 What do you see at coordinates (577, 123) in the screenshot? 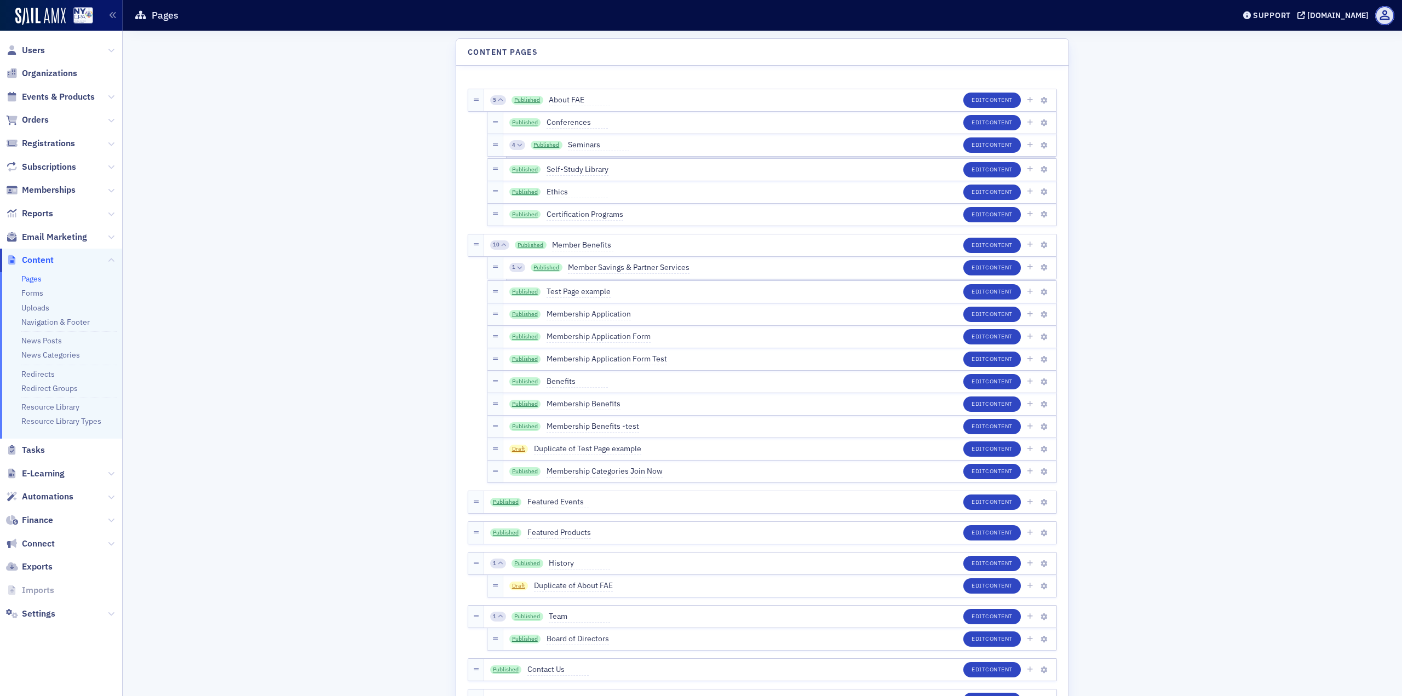
I see `span: Conferences` at bounding box center [577, 123].